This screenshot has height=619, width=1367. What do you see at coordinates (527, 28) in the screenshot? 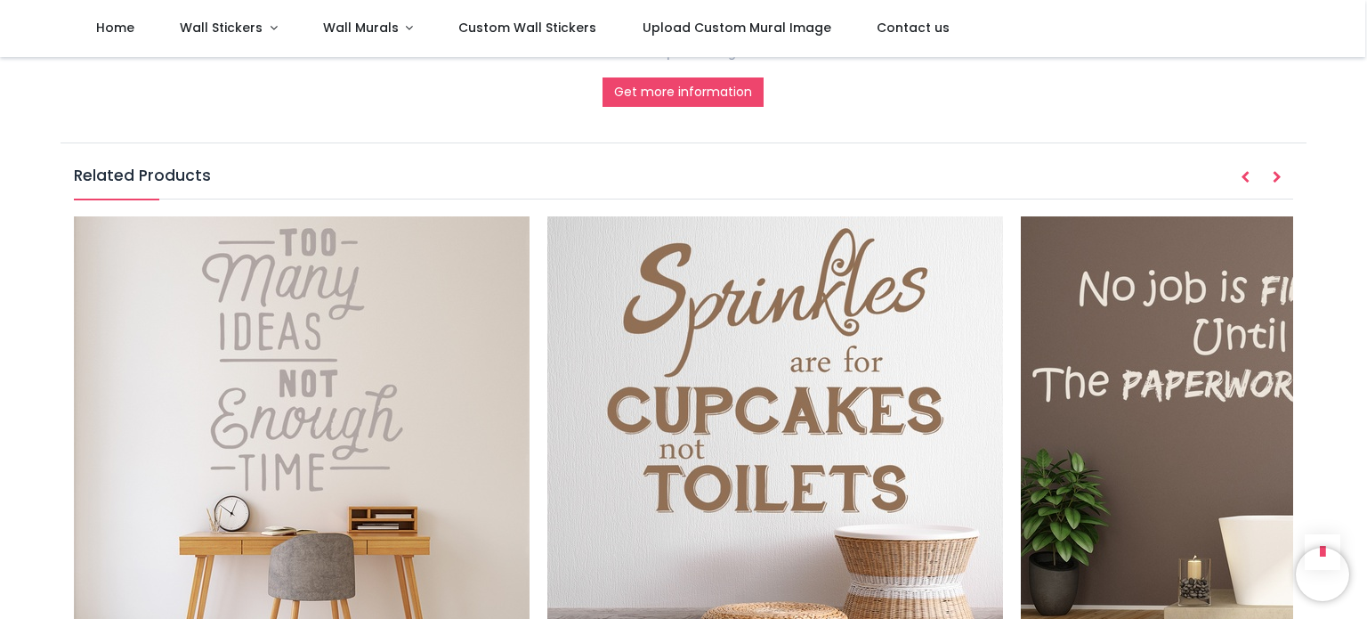
I see `span: Custom Wall Stickers` at bounding box center [527, 28].